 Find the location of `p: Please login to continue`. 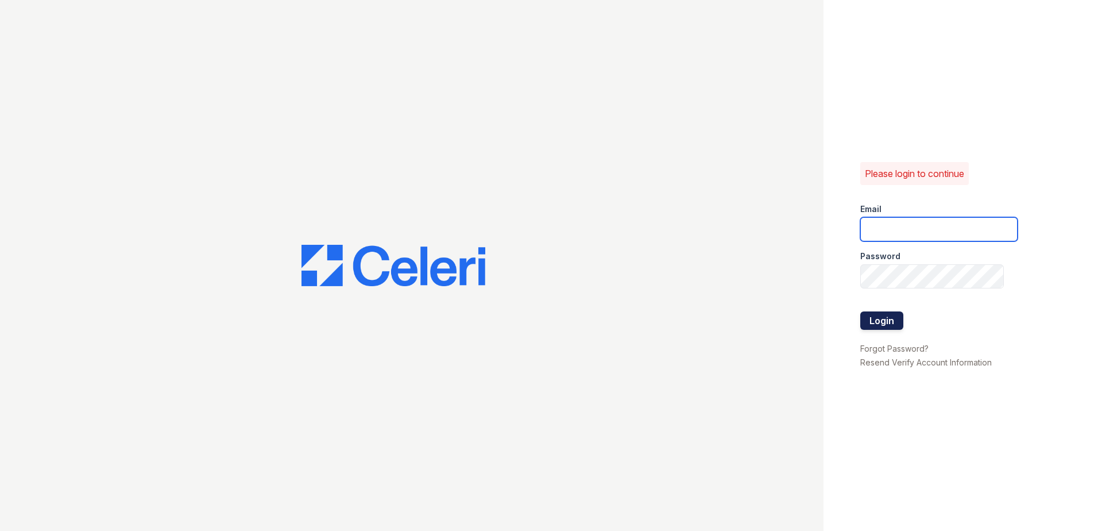

p: Please login to continue is located at coordinates (914, 173).